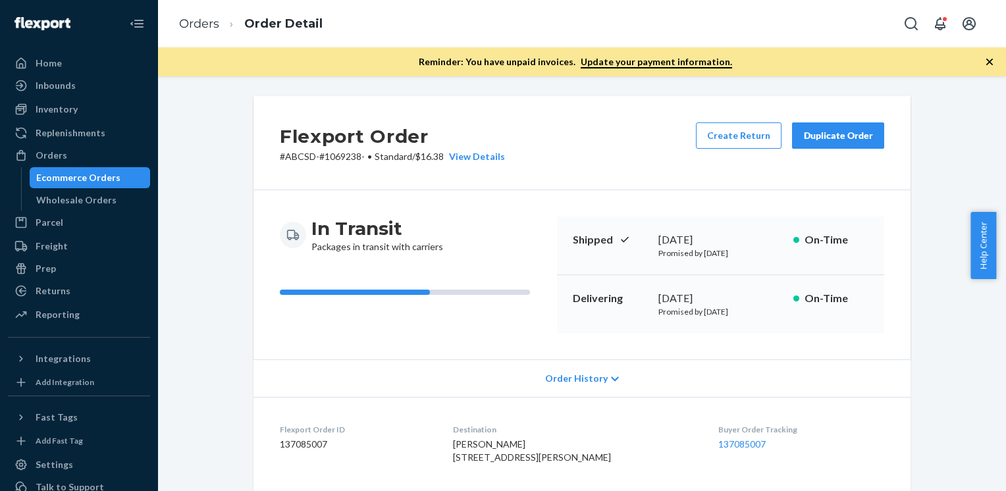 The image size is (1006, 491). I want to click on a: Inbounds, so click(79, 86).